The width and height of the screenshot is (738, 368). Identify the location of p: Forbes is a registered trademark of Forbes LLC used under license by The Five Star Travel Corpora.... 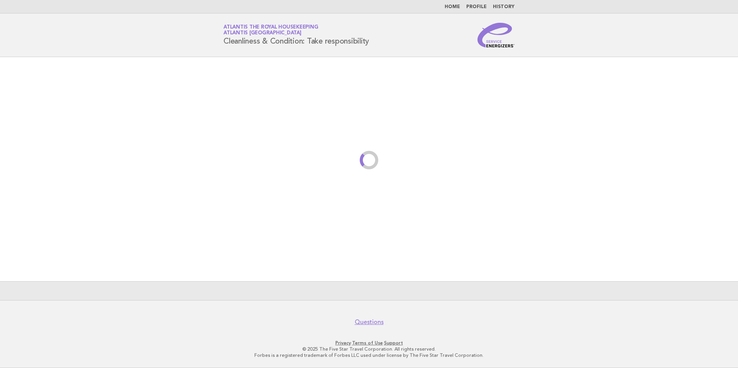
(369, 355).